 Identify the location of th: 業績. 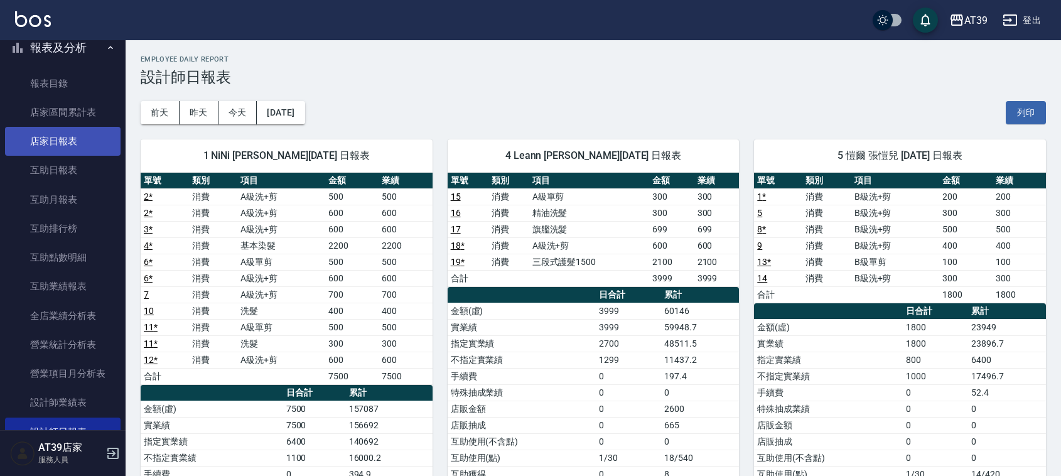
(717, 181).